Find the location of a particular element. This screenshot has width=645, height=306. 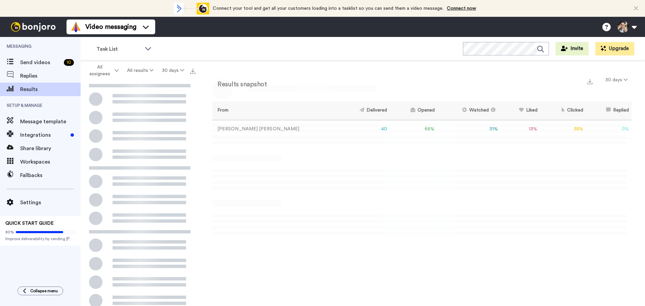

span: Fallbacks is located at coordinates (50, 175).